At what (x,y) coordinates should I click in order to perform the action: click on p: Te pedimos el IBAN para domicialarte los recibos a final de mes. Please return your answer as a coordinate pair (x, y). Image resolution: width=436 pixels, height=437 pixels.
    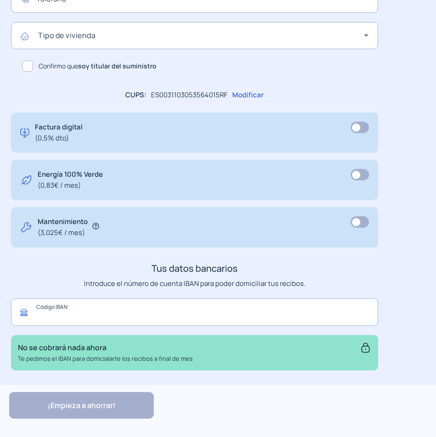
    Looking at the image, I should click on (105, 359).